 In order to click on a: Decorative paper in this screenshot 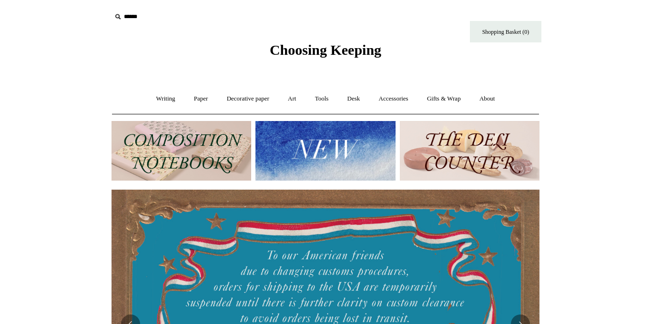, I will do `click(248, 99)`.